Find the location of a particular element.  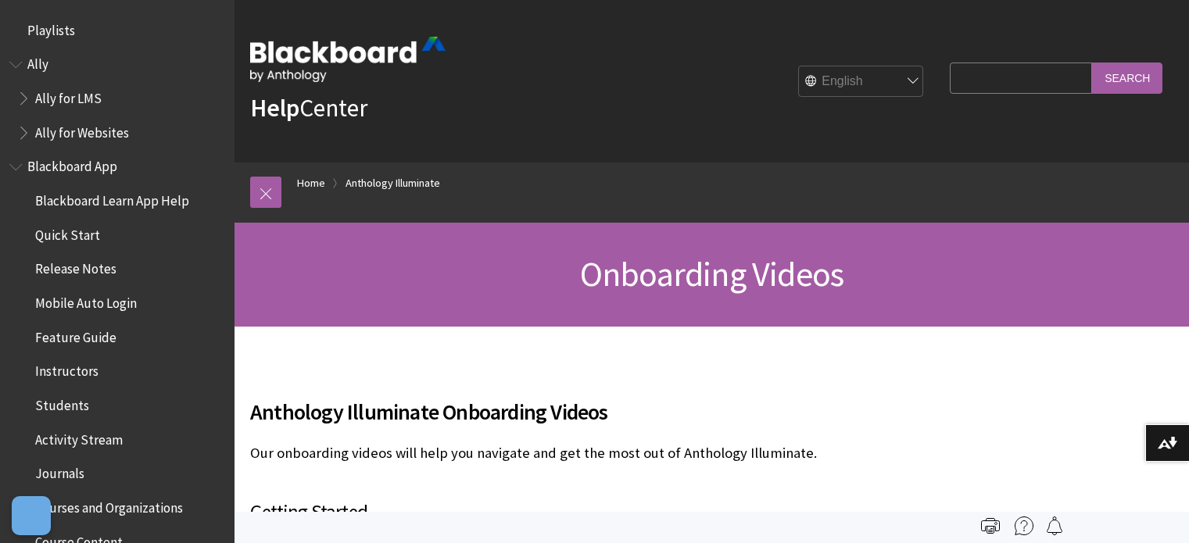

span: Ally for Websites is located at coordinates (82, 130).